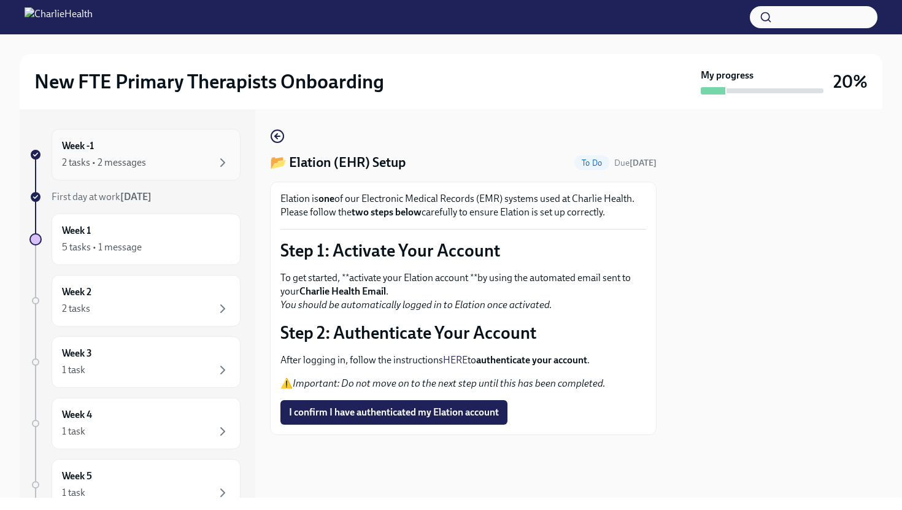  What do you see at coordinates (78, 146) in the screenshot?
I see `h6: Week -1` at bounding box center [78, 146].